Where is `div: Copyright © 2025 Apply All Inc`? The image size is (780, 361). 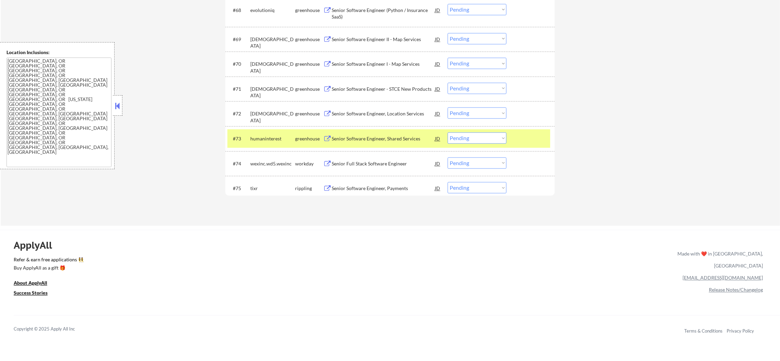
div: Copyright © 2025 Apply All Inc is located at coordinates (53, 329).